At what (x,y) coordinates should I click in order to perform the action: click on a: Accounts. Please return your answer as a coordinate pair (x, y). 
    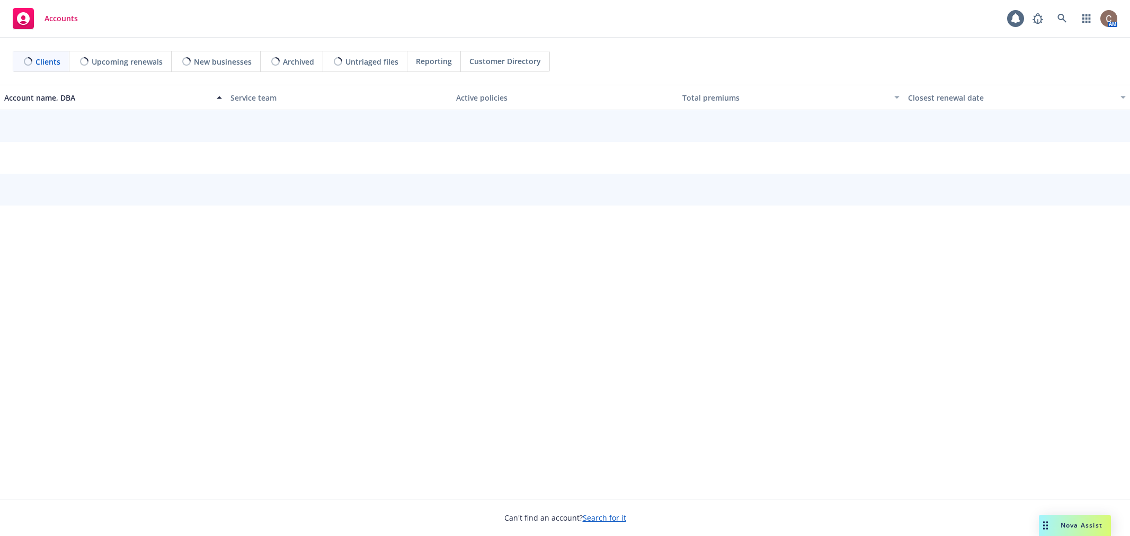
    Looking at the image, I should click on (45, 19).